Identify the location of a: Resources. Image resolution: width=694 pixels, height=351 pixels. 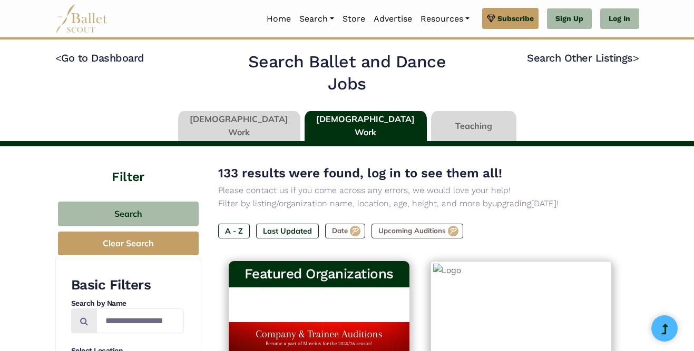
(445, 19).